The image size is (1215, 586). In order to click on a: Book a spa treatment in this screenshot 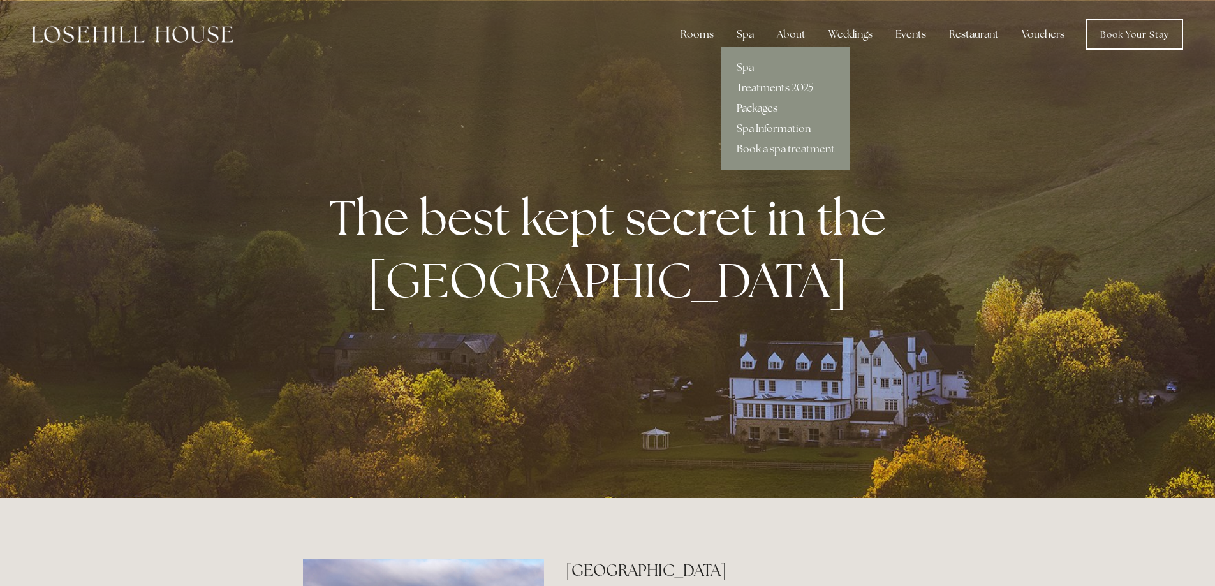, I will do `click(786, 149)`.